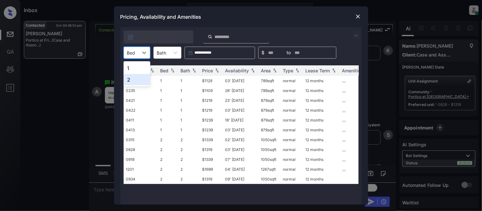 The image size is (482, 211). I want to click on td: 0235, so click(141, 91).